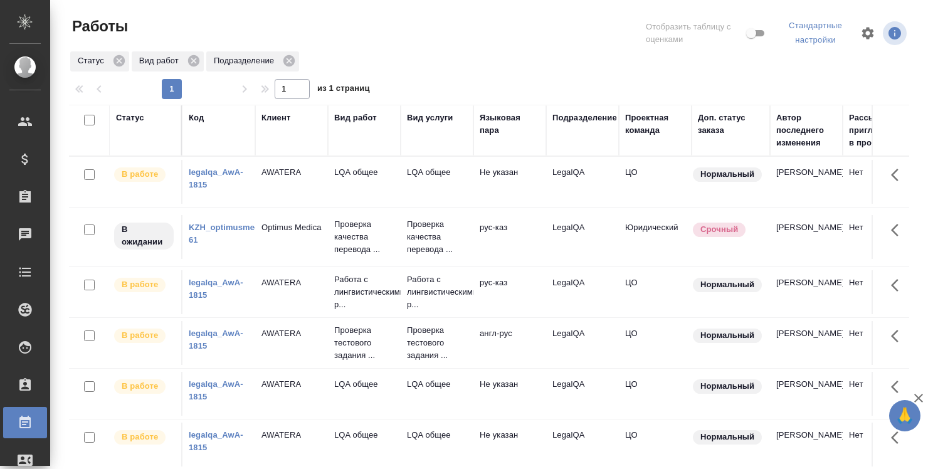 This screenshot has width=933, height=469. Describe the element at coordinates (719, 230) in the screenshot. I see `p: Срочный` at that location.